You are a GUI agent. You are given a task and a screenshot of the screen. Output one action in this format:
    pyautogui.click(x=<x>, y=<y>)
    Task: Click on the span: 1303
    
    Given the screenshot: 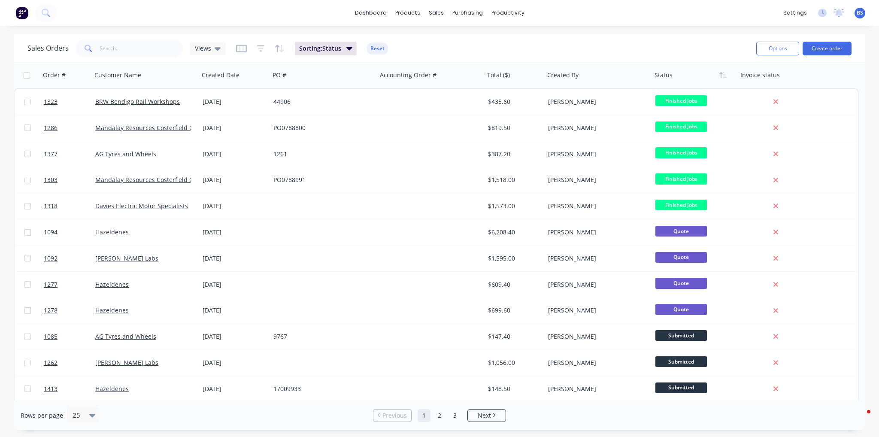 What is the action you would take?
    pyautogui.click(x=51, y=180)
    